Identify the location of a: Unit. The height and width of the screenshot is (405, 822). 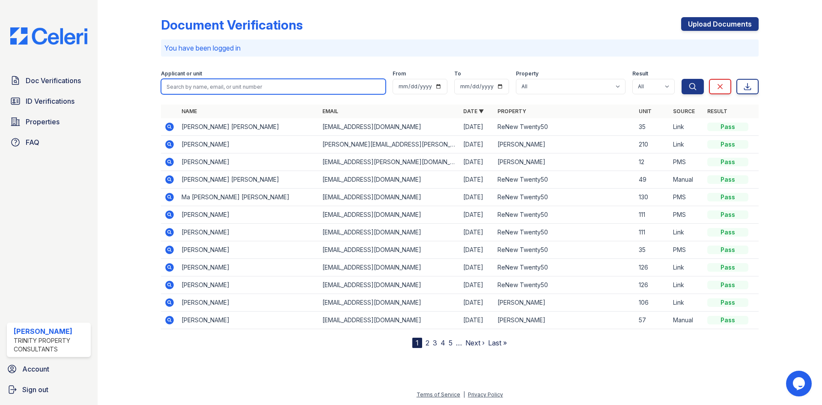
(645, 111).